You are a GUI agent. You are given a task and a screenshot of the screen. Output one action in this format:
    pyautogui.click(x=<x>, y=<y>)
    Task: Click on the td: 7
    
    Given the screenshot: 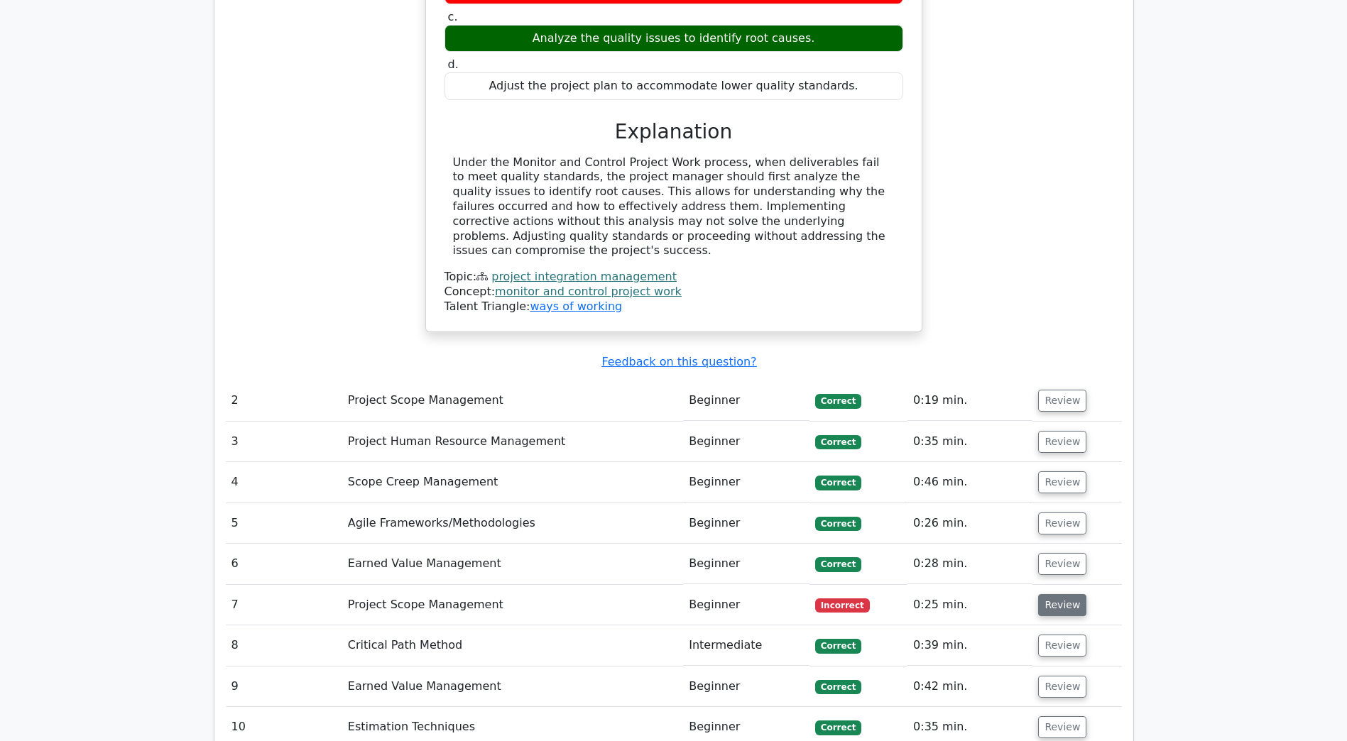 What is the action you would take?
    pyautogui.click(x=284, y=605)
    